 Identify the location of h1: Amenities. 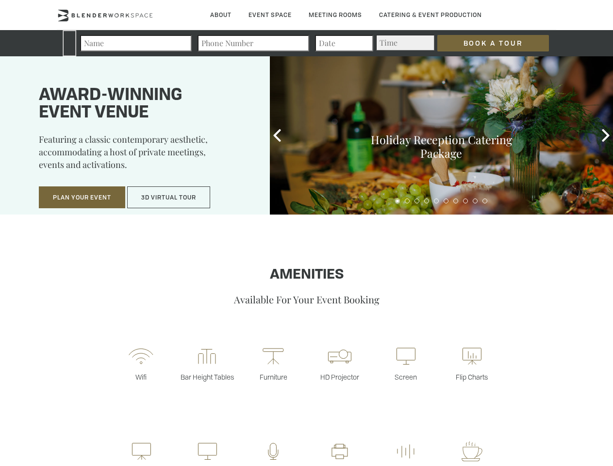
(306, 275).